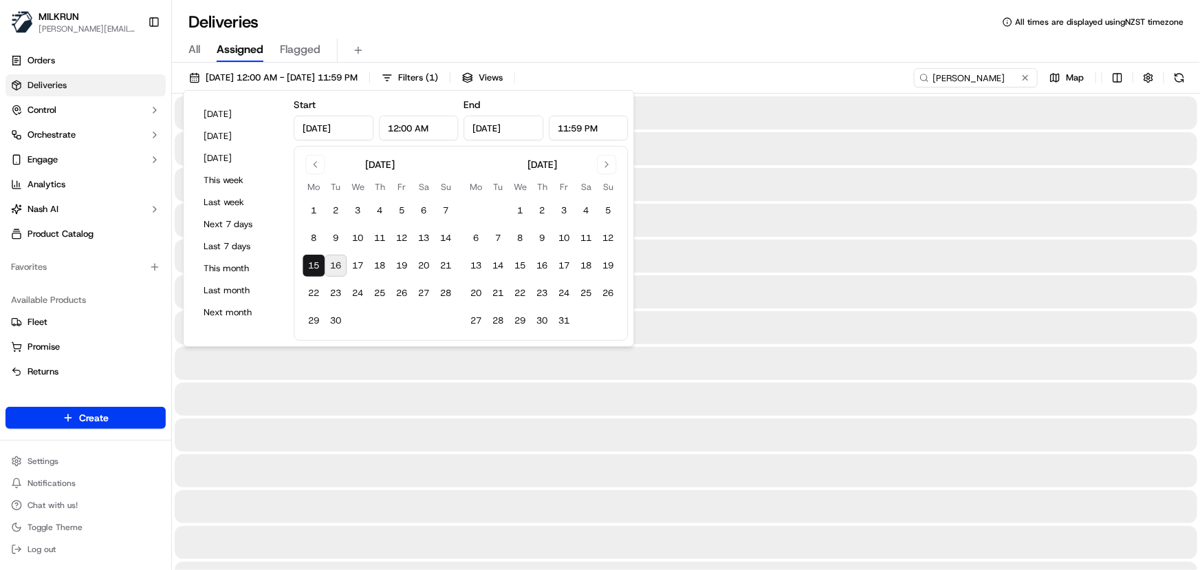 The width and height of the screenshot is (1200, 570). I want to click on button: 22, so click(520, 293).